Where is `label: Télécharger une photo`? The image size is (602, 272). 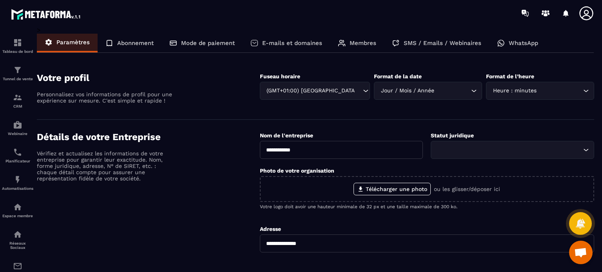 label: Télécharger une photo is located at coordinates (392, 189).